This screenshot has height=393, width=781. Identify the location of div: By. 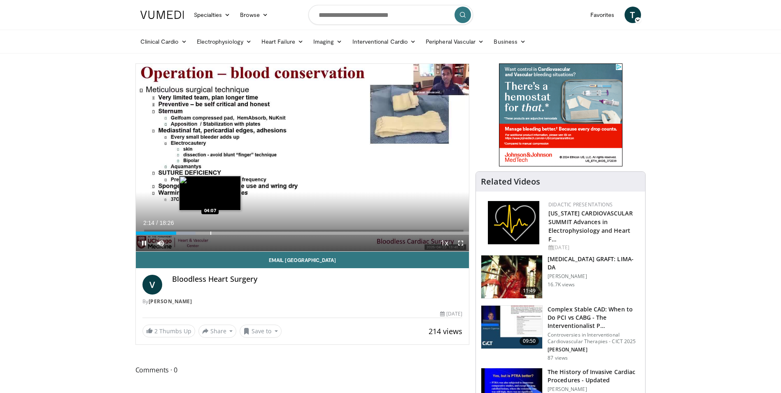
(303, 302).